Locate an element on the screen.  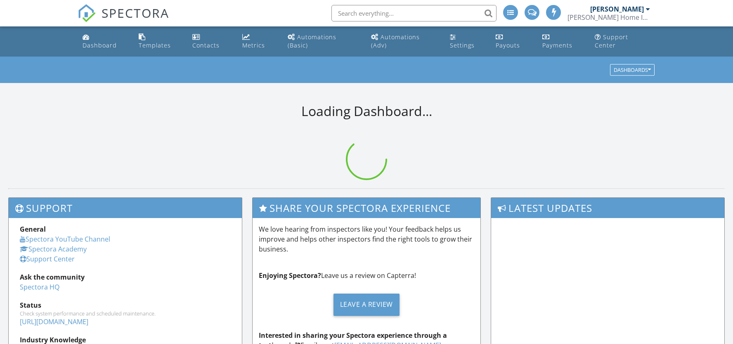
div: Templates is located at coordinates (155, 45).